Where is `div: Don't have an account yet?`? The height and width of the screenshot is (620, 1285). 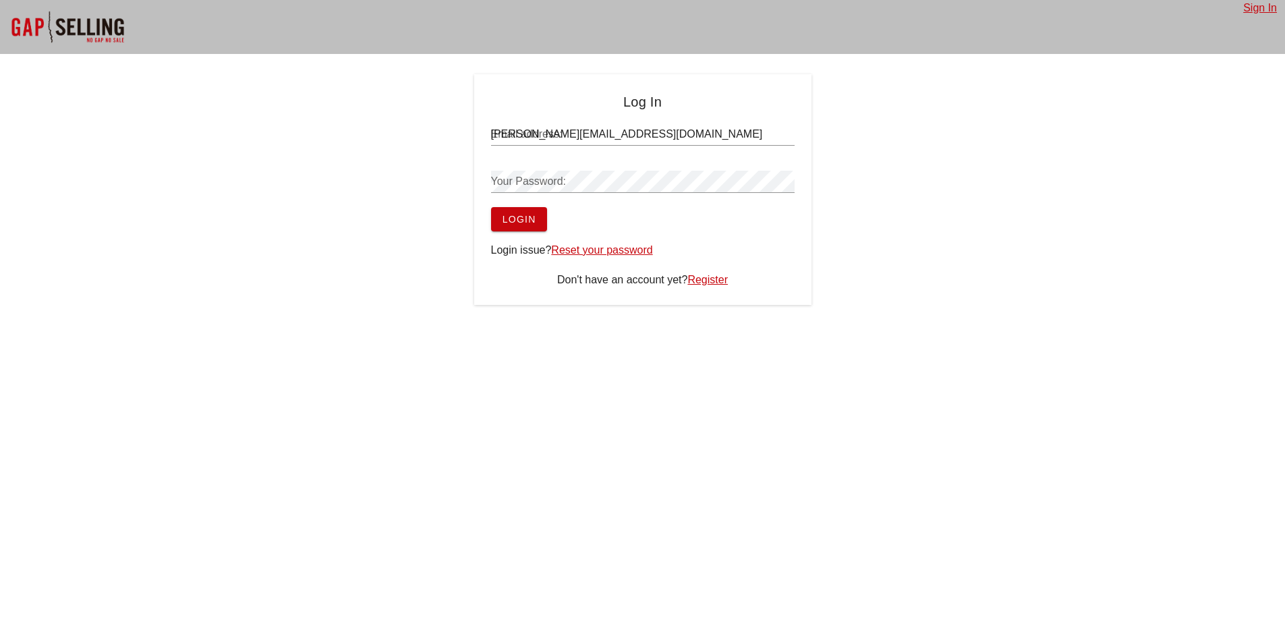
div: Don't have an account yet? is located at coordinates (643, 280).